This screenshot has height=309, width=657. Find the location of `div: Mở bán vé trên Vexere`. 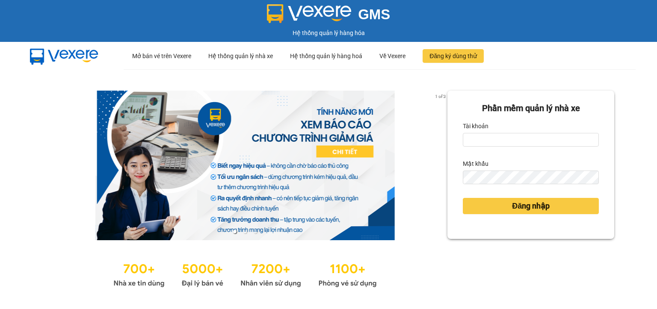

div: Mở bán vé trên Vexere is located at coordinates (162, 56).